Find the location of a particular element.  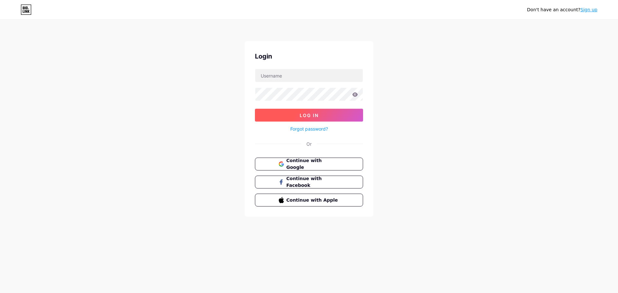

div: Or is located at coordinates (309, 144).